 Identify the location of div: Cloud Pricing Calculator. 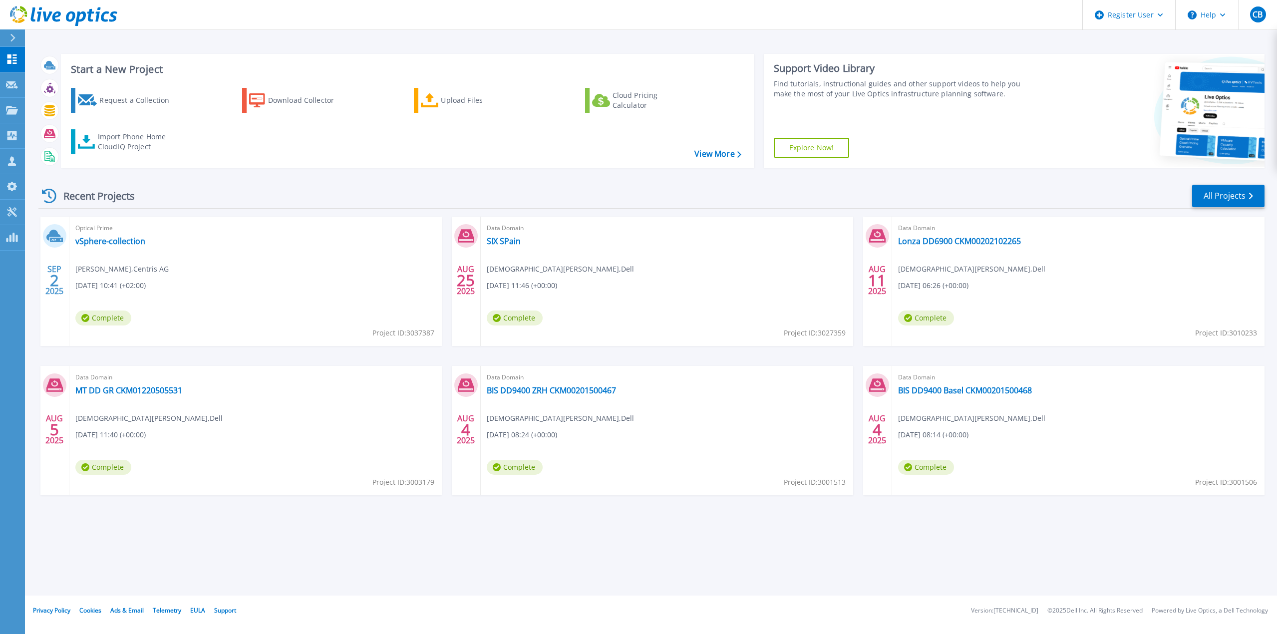
(652, 100).